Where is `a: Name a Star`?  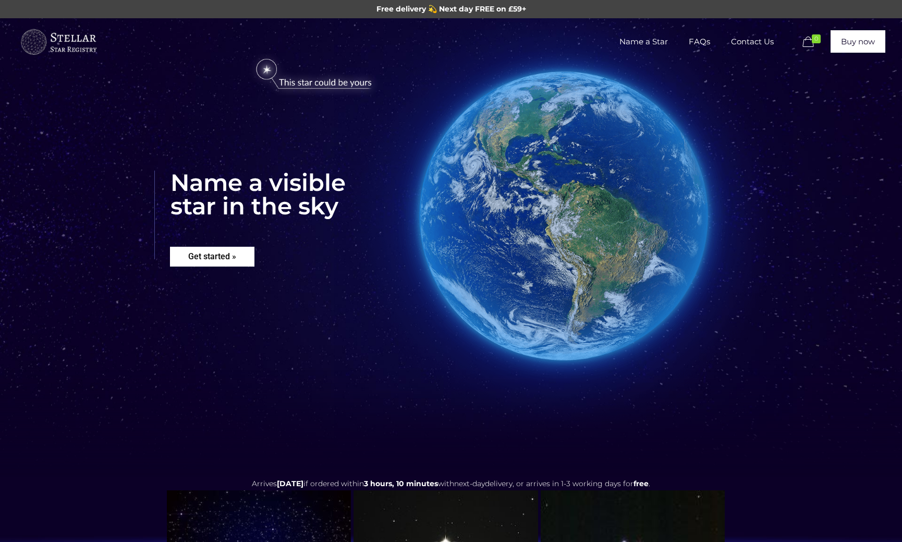 a: Name a Star is located at coordinates (644, 42).